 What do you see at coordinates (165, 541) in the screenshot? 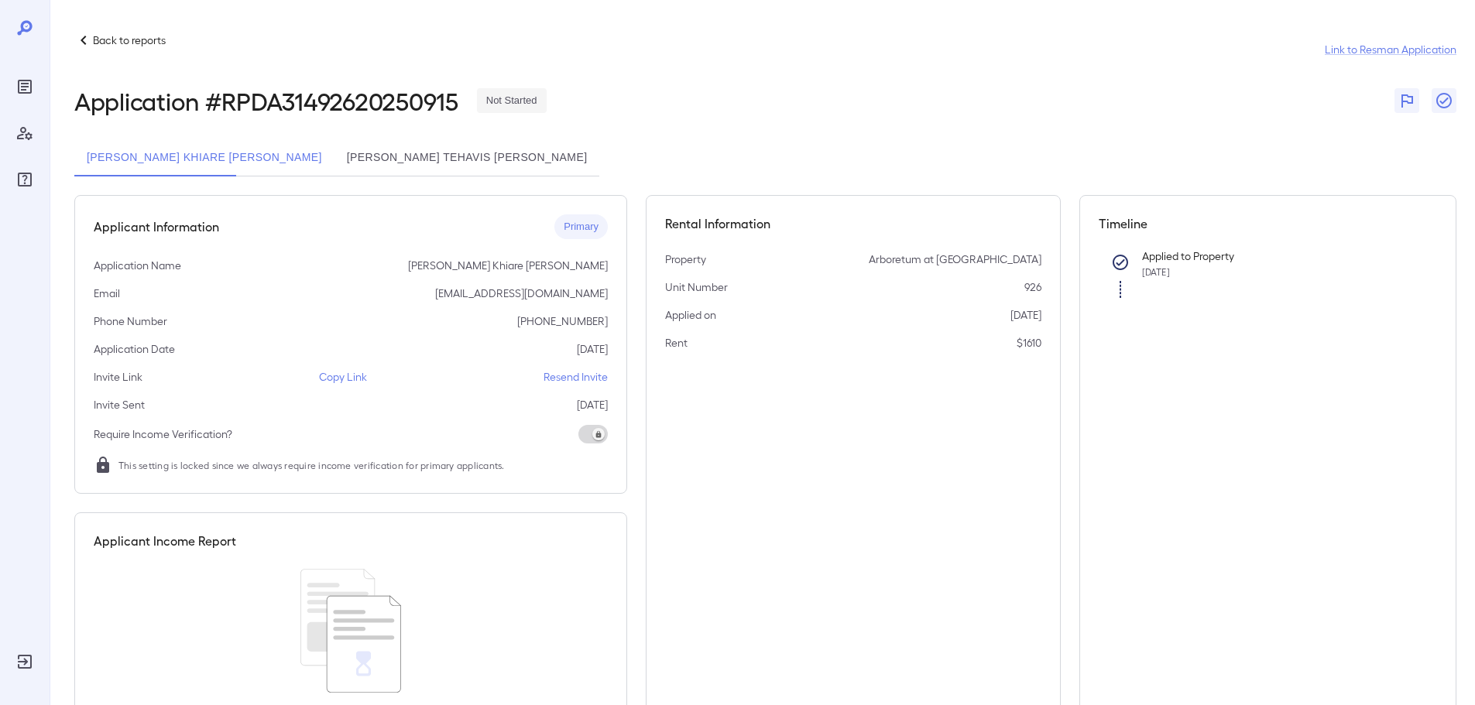
I see `h5: Applicant Income Report` at bounding box center [165, 541].